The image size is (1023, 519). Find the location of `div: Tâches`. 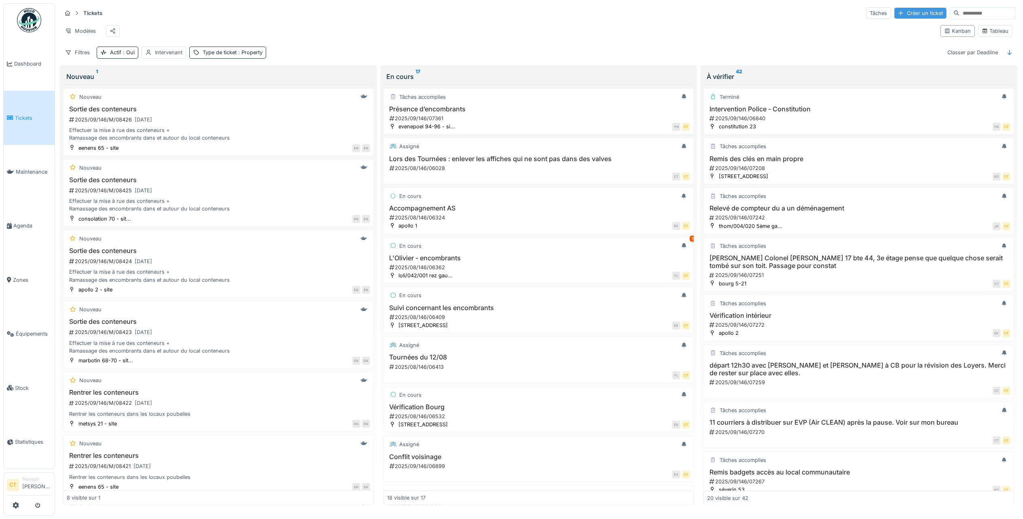

div: Tâches is located at coordinates (879, 13).